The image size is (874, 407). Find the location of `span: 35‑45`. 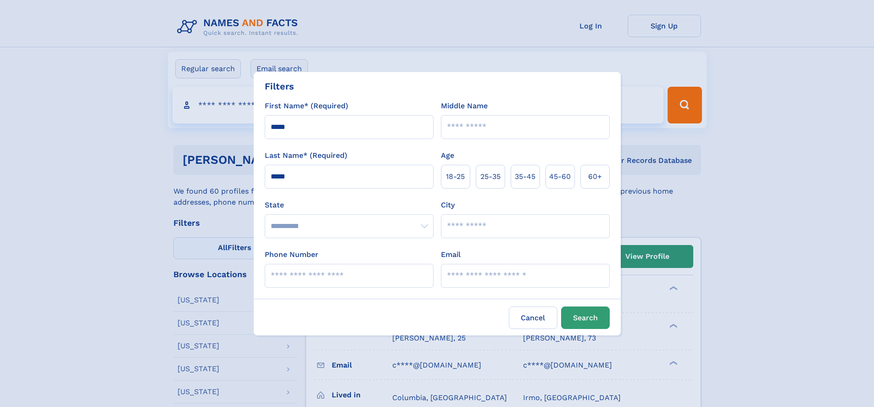

span: 35‑45 is located at coordinates (525, 177).